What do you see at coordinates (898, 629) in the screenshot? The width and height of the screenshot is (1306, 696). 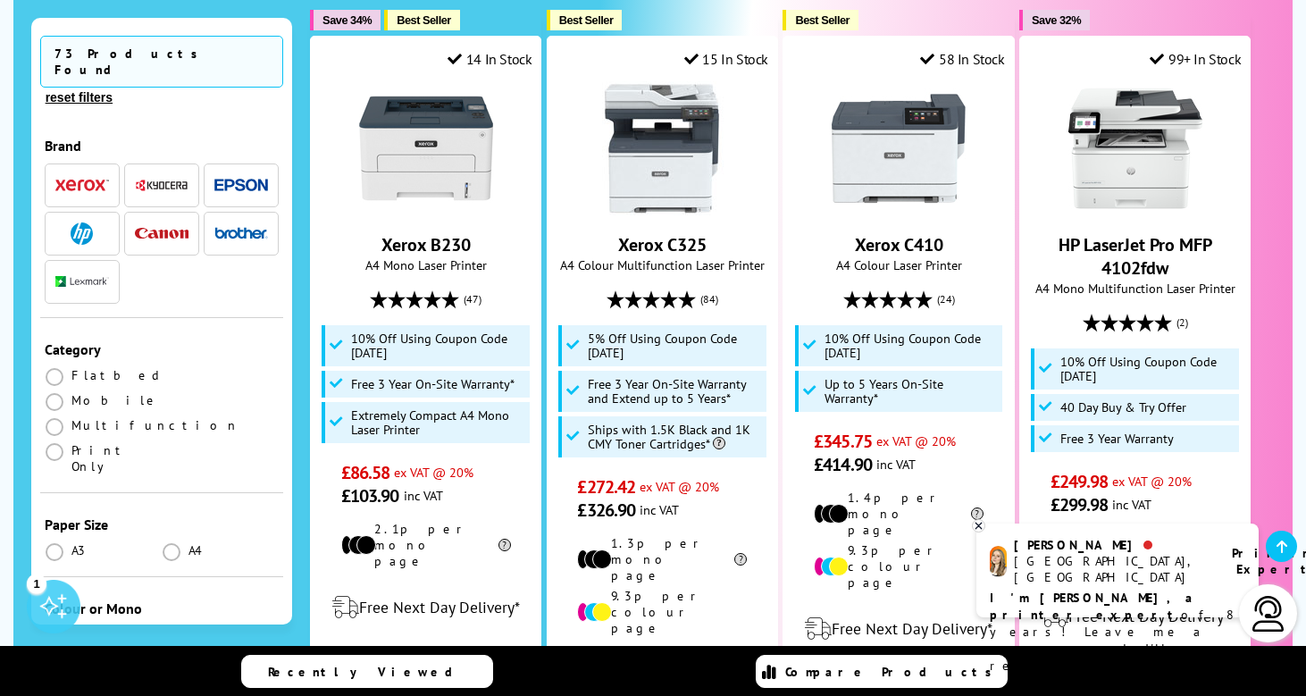 I see `div: modal_delivery` at bounding box center [898, 629].